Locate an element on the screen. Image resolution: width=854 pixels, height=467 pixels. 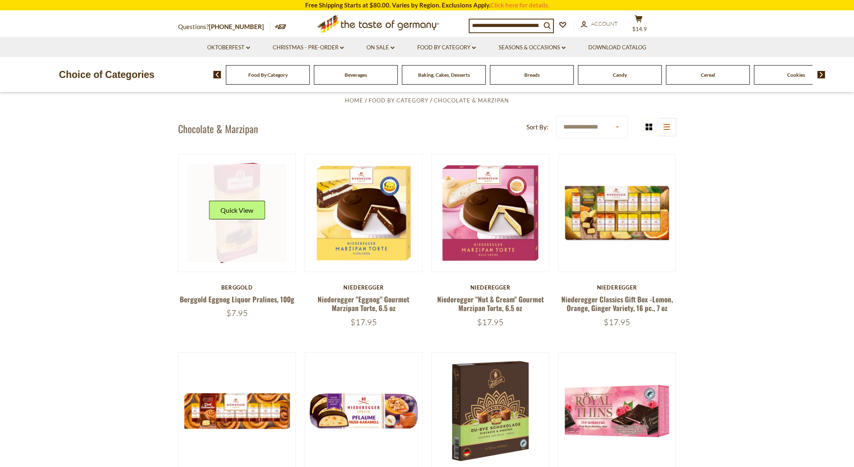
span: Baking, Cakes, Desserts is located at coordinates (444, 75).